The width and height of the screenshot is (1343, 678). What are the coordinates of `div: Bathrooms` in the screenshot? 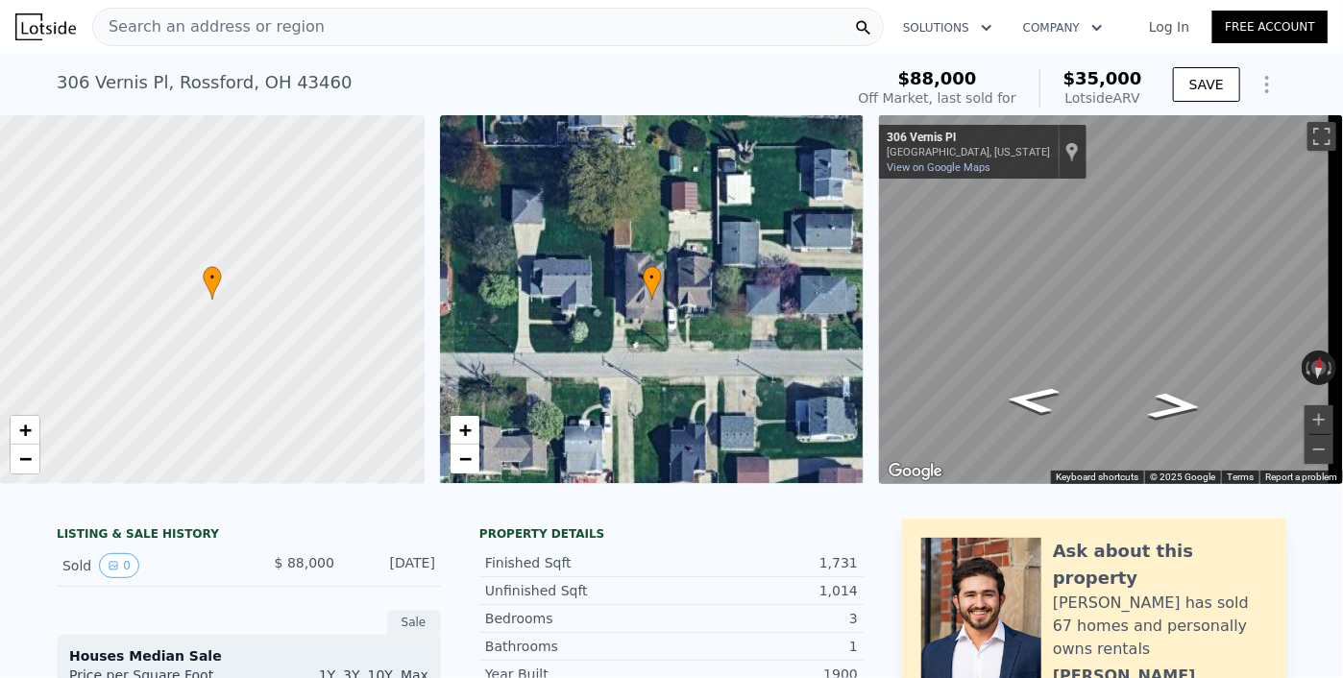 It's located at (578, 646).